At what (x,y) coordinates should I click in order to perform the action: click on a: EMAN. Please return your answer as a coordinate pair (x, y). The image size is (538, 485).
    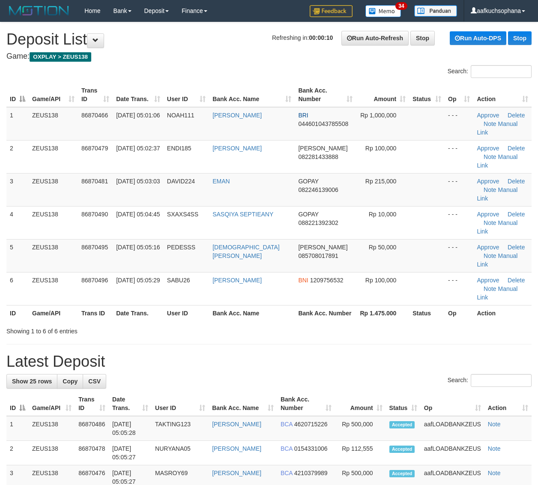
    Looking at the image, I should click on (221, 181).